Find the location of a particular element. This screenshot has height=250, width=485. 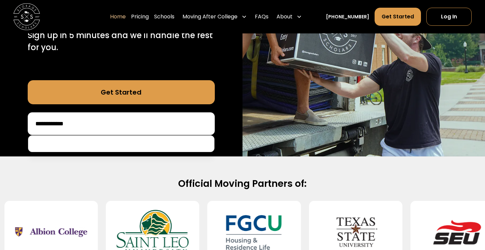

img: Storage Scholars main logo is located at coordinates (27, 17).